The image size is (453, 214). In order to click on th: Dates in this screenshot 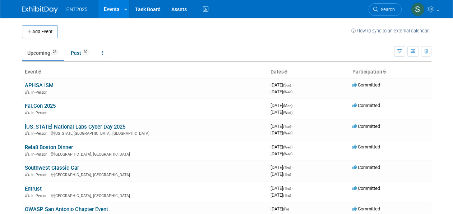, I will do `click(309, 72)`.